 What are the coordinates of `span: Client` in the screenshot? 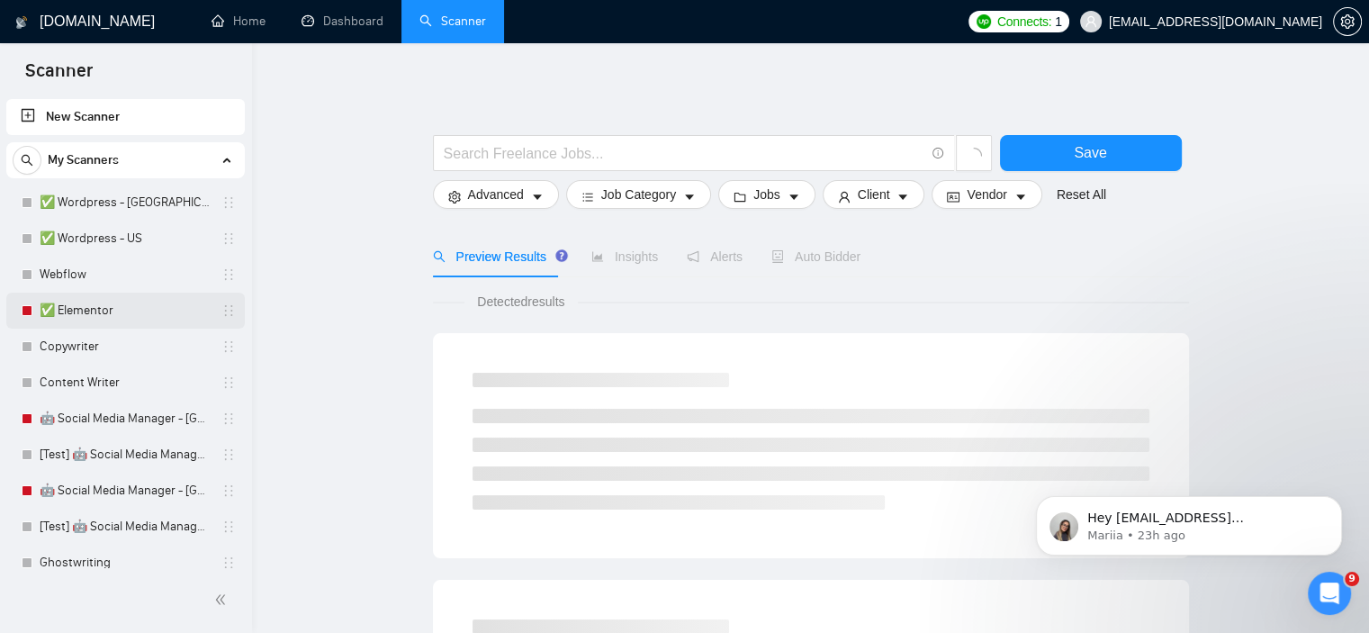 It's located at (874, 194).